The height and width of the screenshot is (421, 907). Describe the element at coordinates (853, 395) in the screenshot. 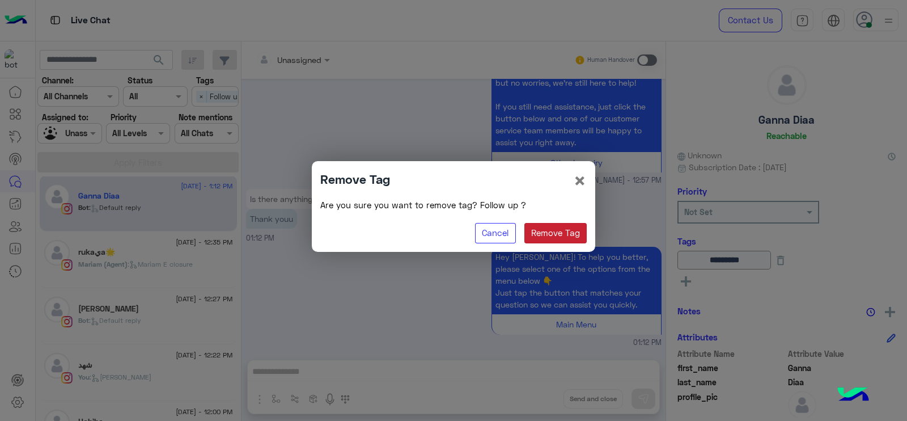

I see `img: hulul-logo.png` at that location.